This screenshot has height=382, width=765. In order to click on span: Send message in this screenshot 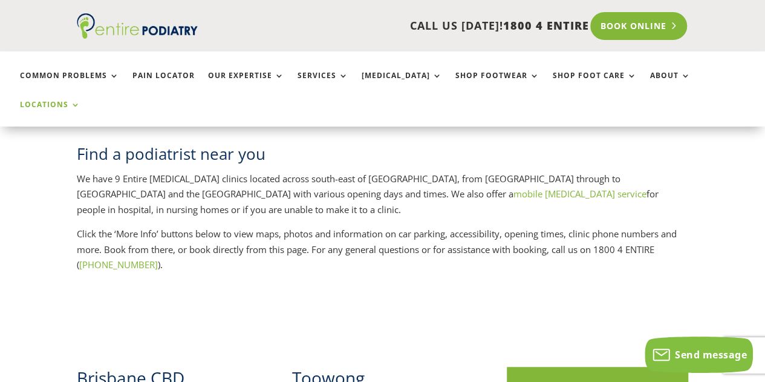, I will do `click(711, 355)`.